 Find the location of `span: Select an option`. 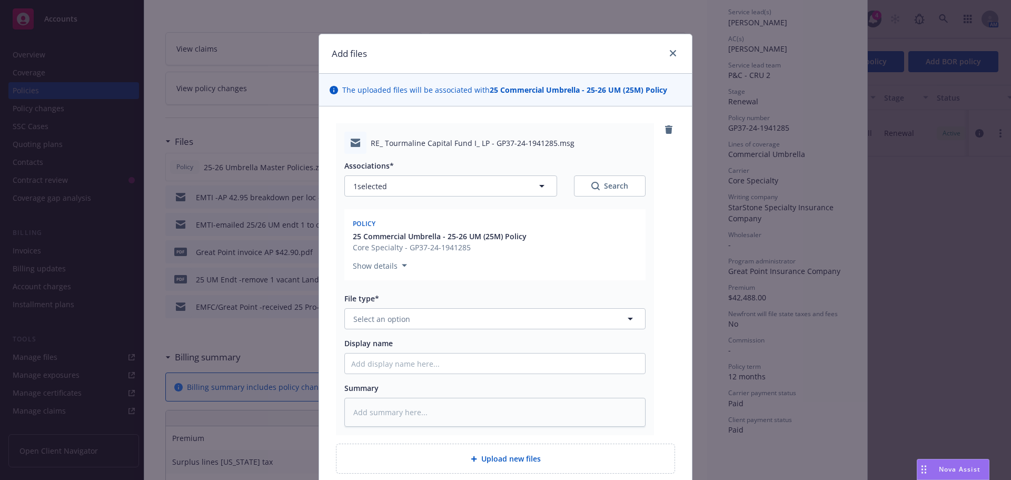

span: Select an option is located at coordinates (382, 319).